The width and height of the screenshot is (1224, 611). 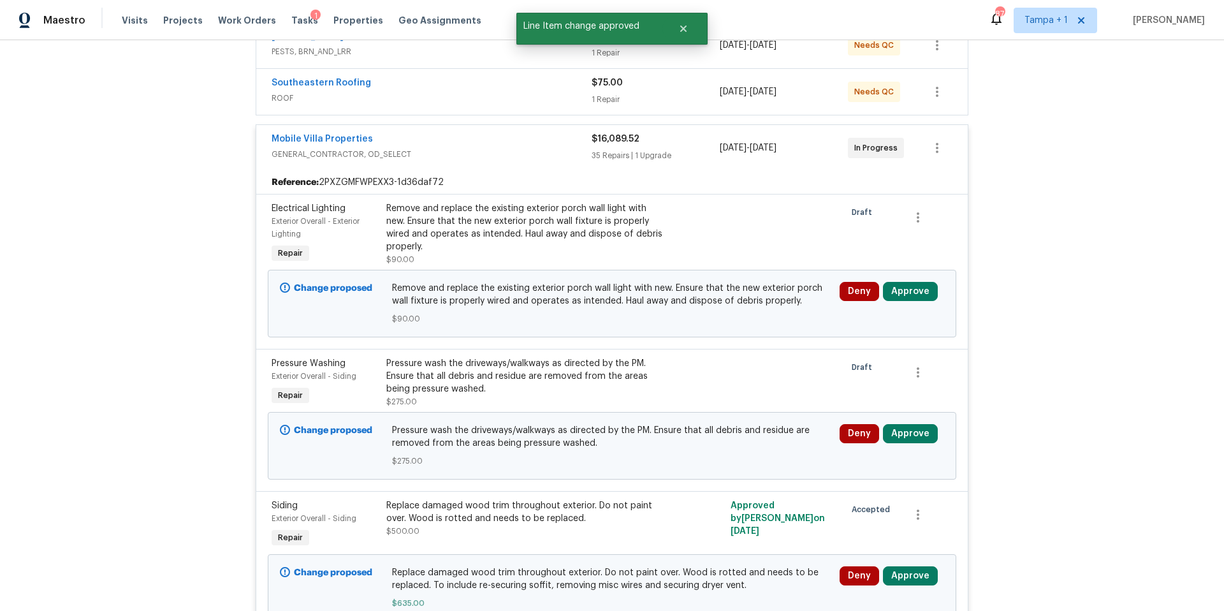 I want to click on span: Accepted, so click(x=873, y=509).